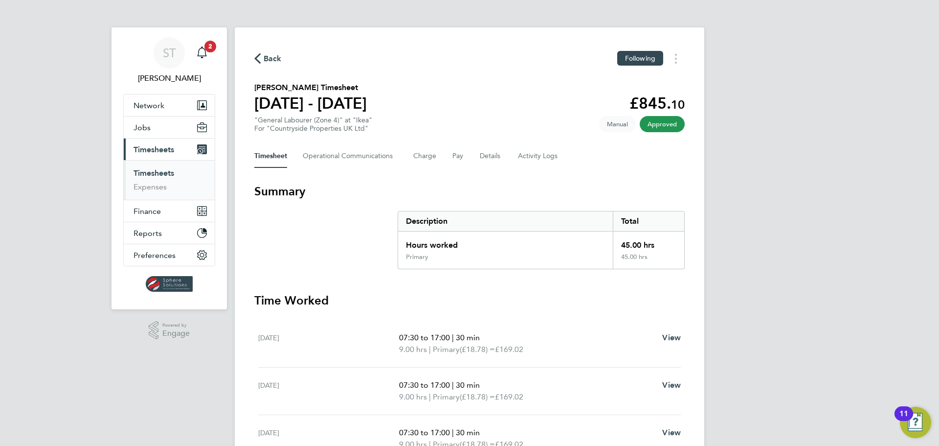 The image size is (939, 446). Describe the element at coordinates (169, 149) in the screenshot. I see `button: Timesheets` at that location.